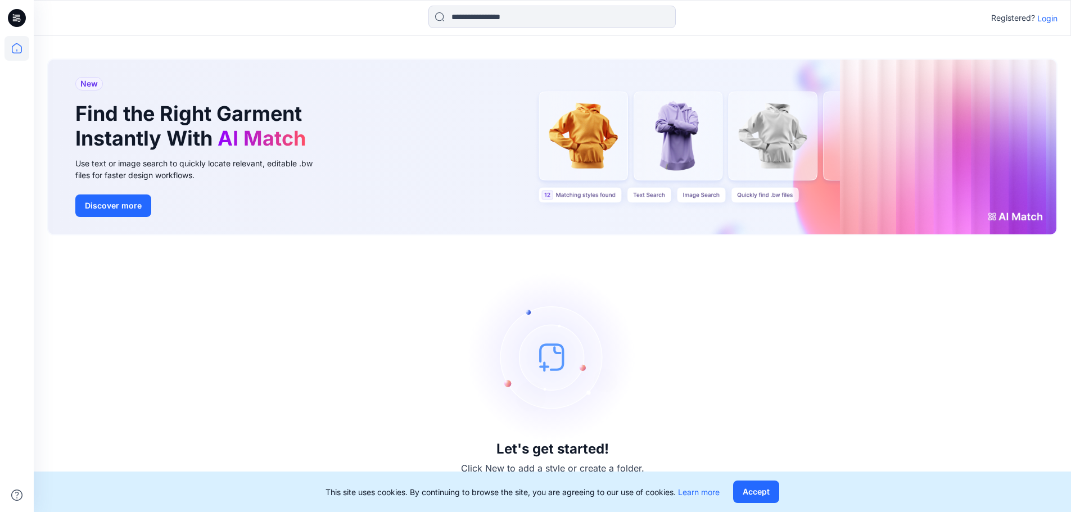 The image size is (1071, 512). I want to click on a: Learn more, so click(699, 492).